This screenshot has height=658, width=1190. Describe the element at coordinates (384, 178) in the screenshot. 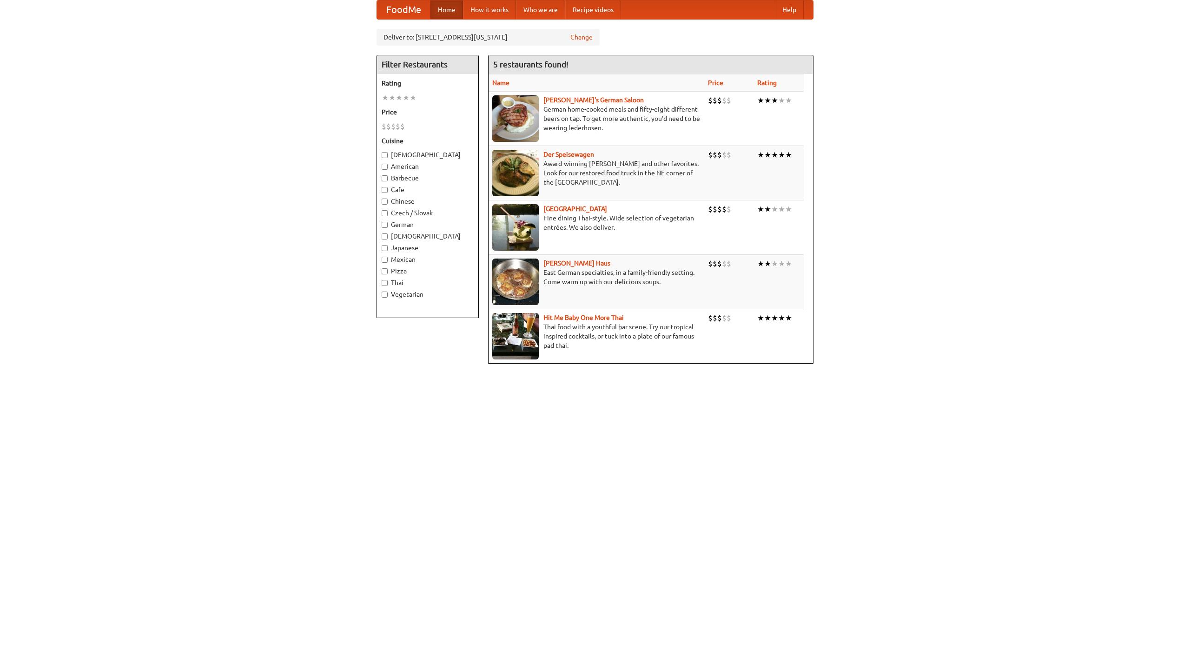

I see `input: Barbecue` at that location.